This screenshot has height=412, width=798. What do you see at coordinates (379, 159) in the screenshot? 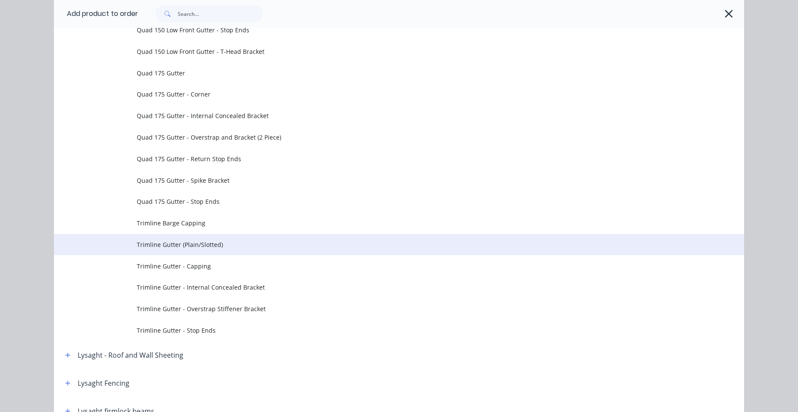
I see `span: Quad 175 Gutter - Return Stop Ends` at bounding box center [379, 159].